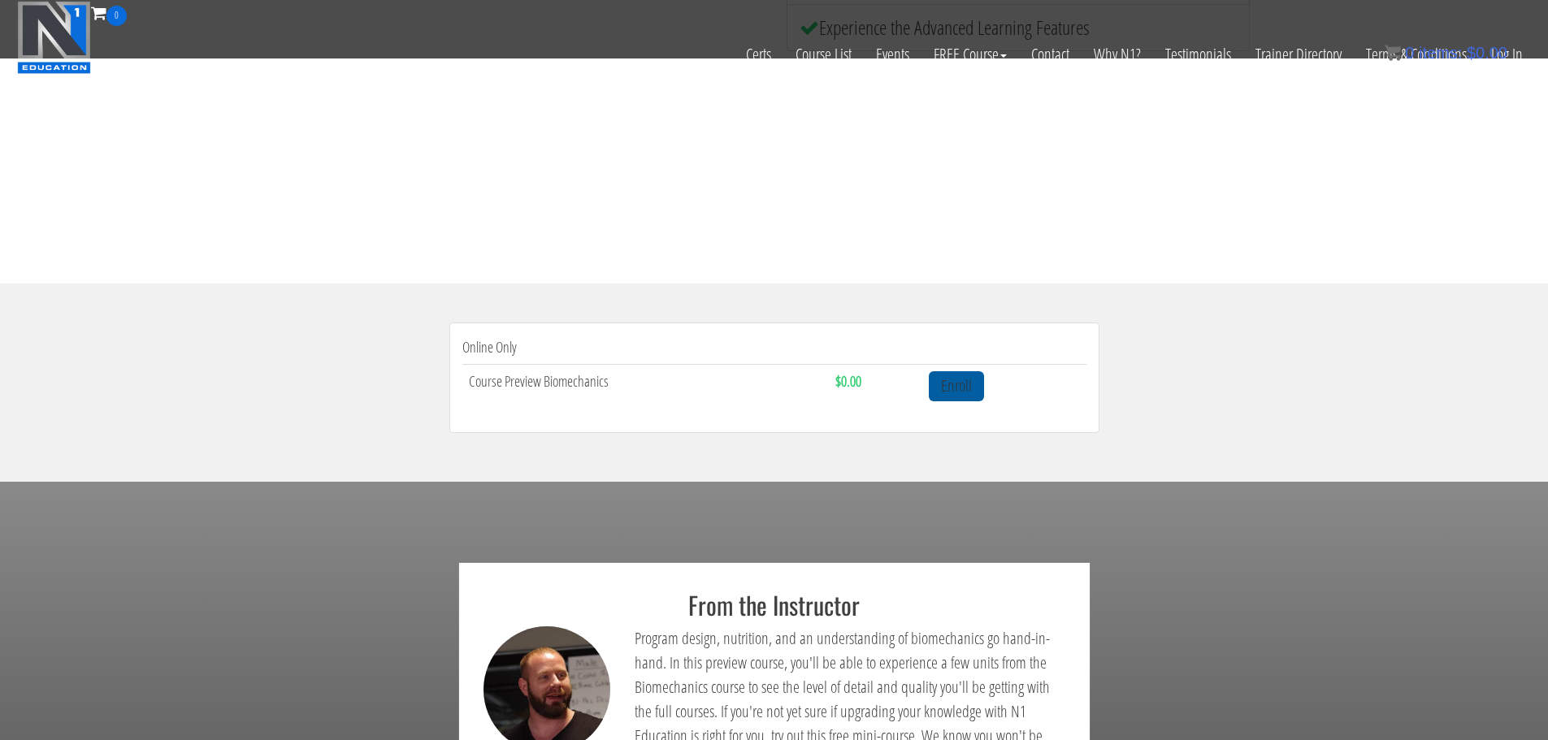  What do you see at coordinates (1392, 53) in the screenshot?
I see `img: icon11.png` at bounding box center [1392, 53].